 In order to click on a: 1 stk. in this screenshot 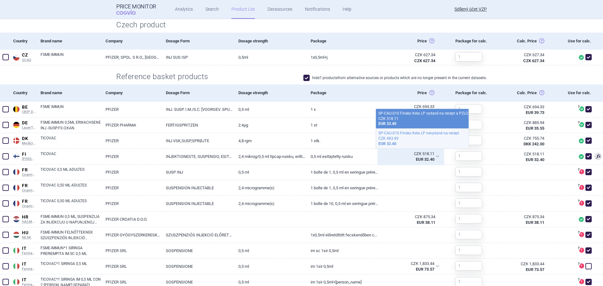, I will do `click(342, 141)`.